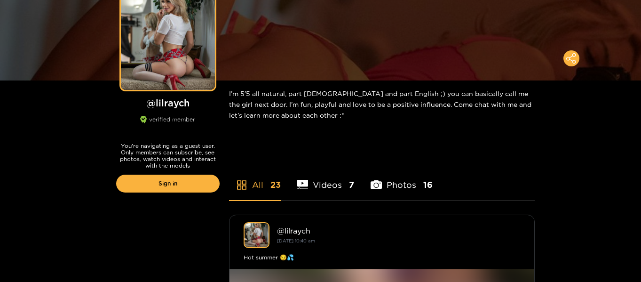 Image resolution: width=641 pixels, height=282 pixels. What do you see at coordinates (399, 231) in the screenshot?
I see `div: @ lilraych` at bounding box center [399, 231].